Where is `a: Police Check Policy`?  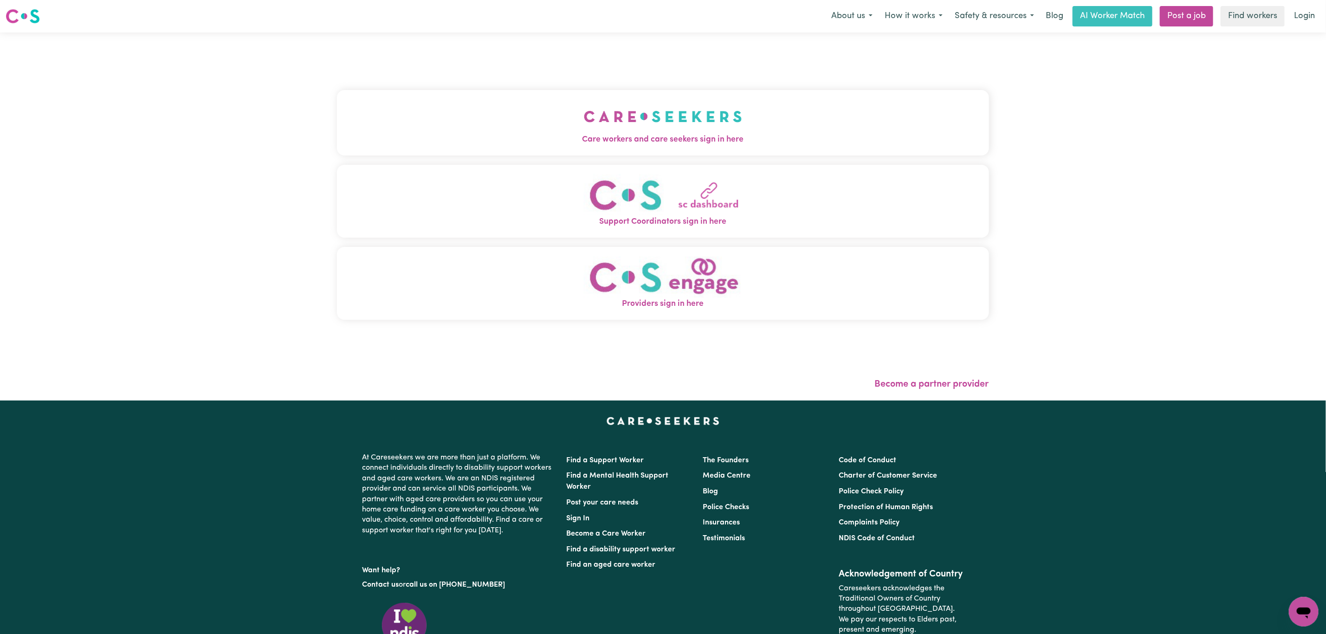
a: Police Check Policy is located at coordinates (871, 492).